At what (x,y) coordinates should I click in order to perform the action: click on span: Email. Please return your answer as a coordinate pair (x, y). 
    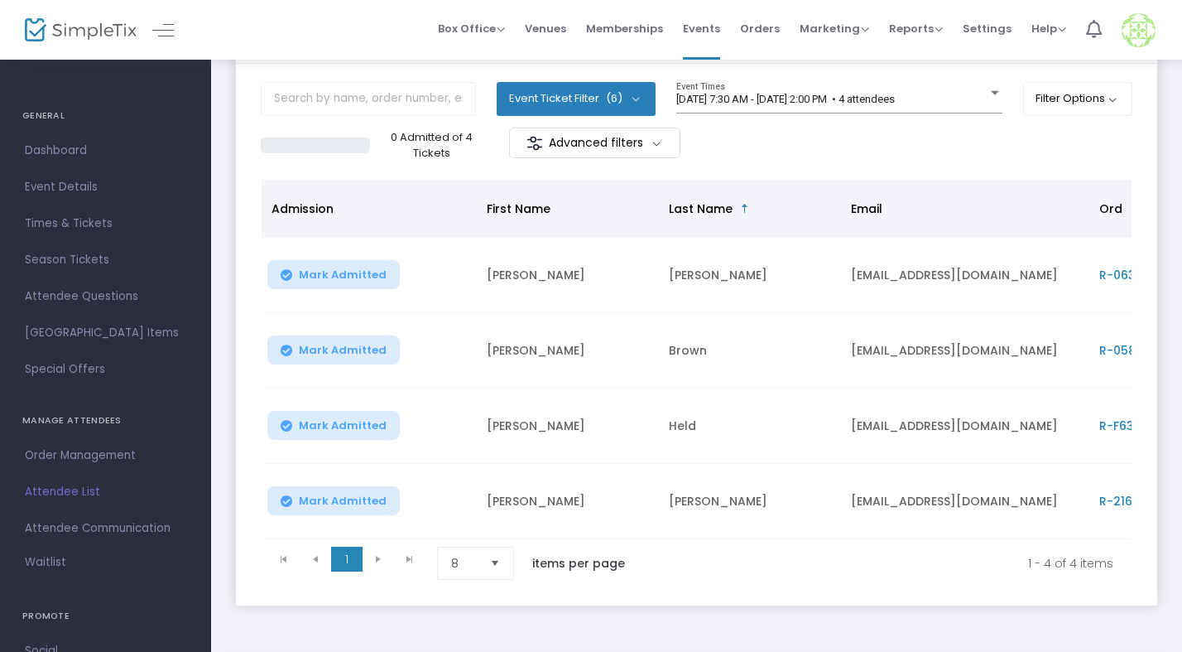
    Looking at the image, I should click on (867, 209).